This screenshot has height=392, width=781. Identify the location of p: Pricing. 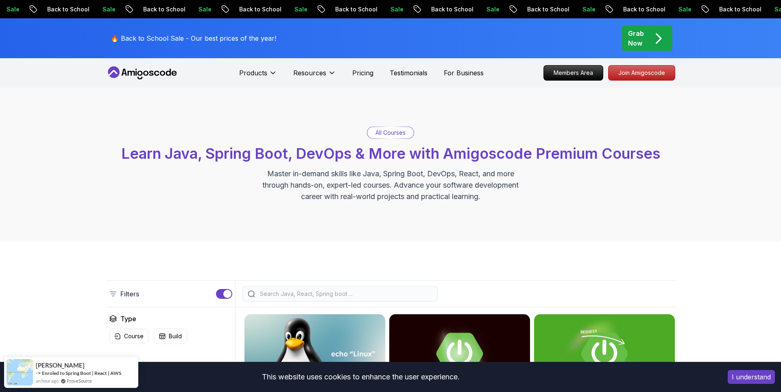
(363, 73).